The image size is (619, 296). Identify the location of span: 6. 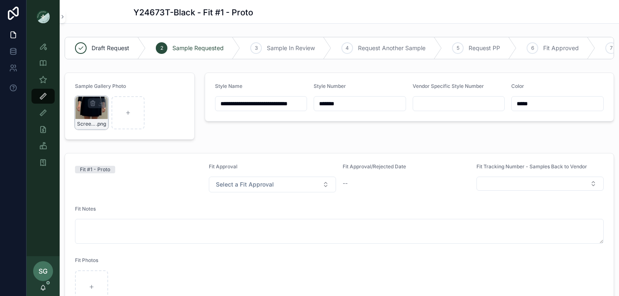
(533, 48).